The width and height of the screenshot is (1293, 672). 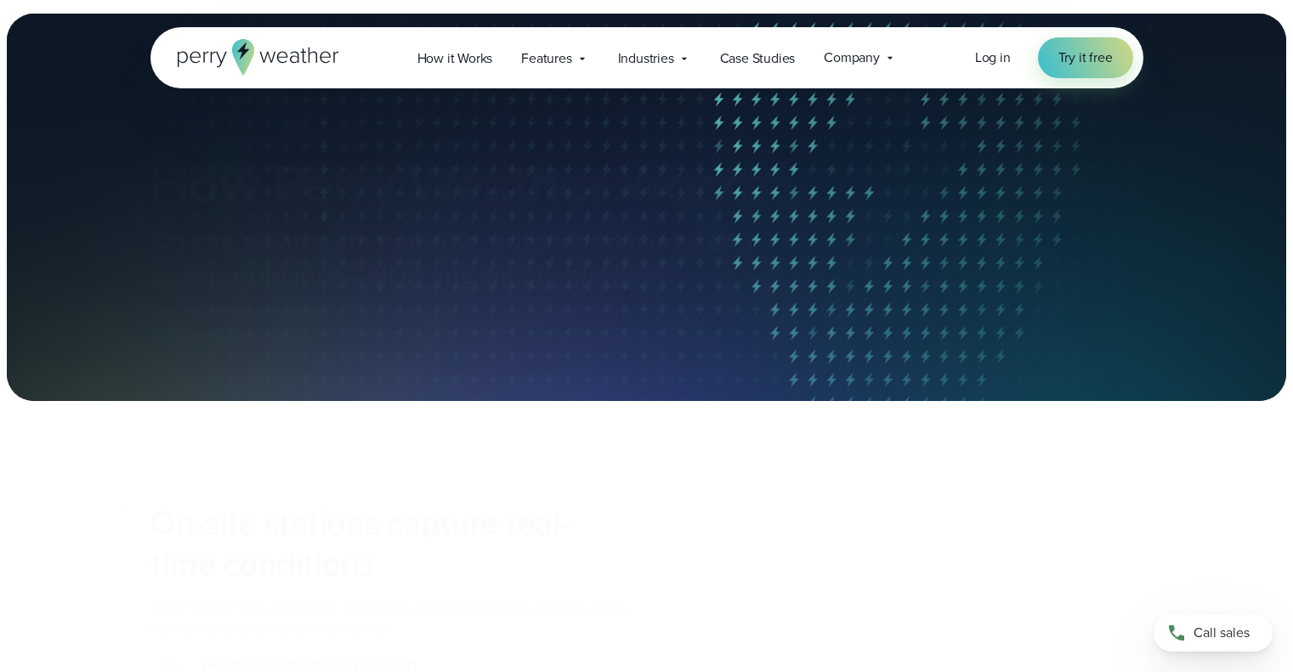 I want to click on a: Case Studies, so click(x=758, y=58).